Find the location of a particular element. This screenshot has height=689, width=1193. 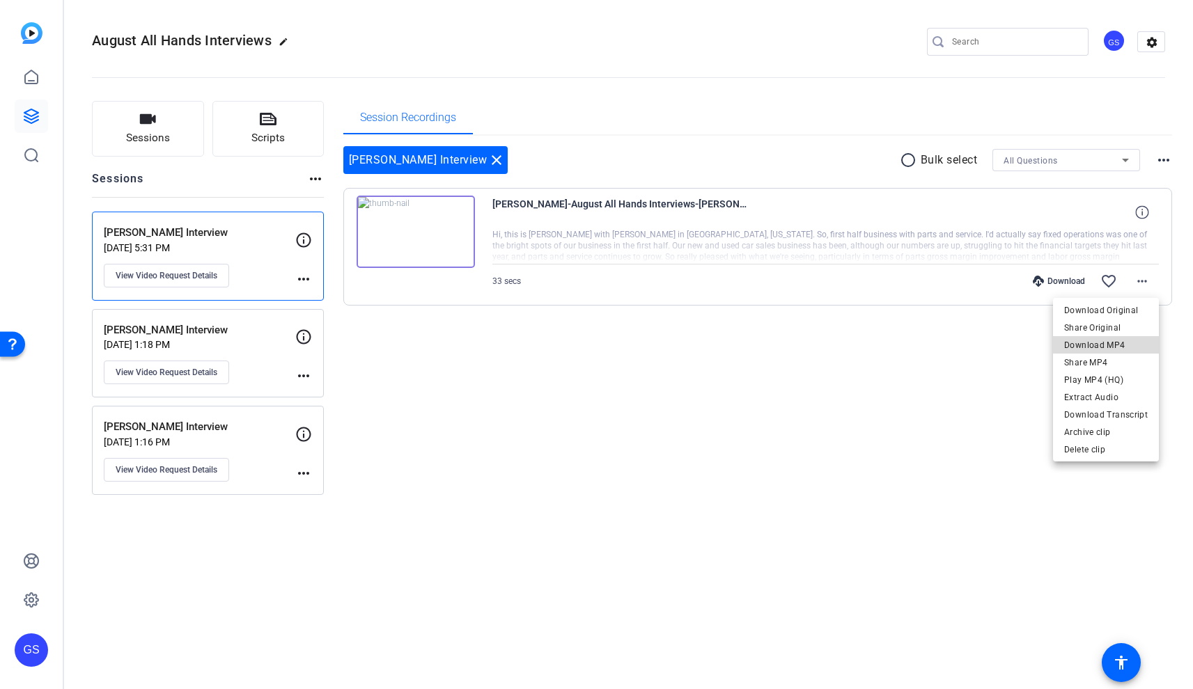

span: Share Original is located at coordinates (1106, 328).